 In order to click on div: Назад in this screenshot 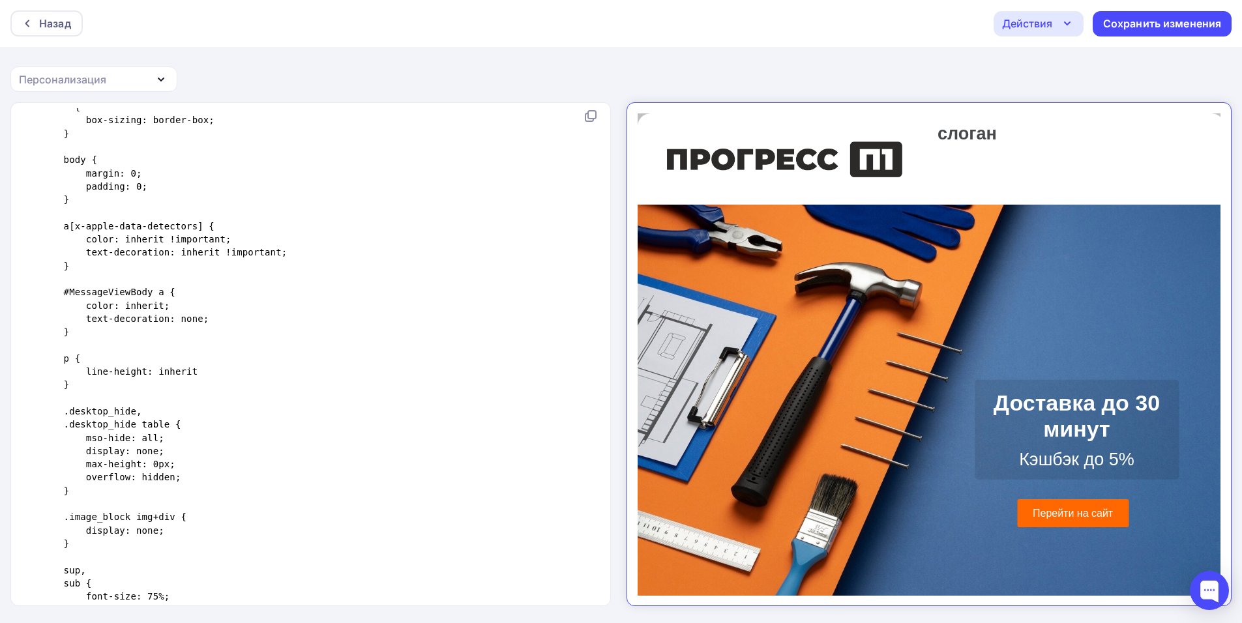, I will do `click(55, 23)`.